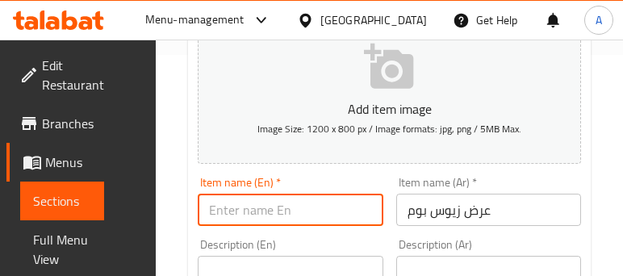 This screenshot has height=276, width=623. What do you see at coordinates (61, 75) in the screenshot?
I see `a: Edit Restaurant` at bounding box center [61, 75].